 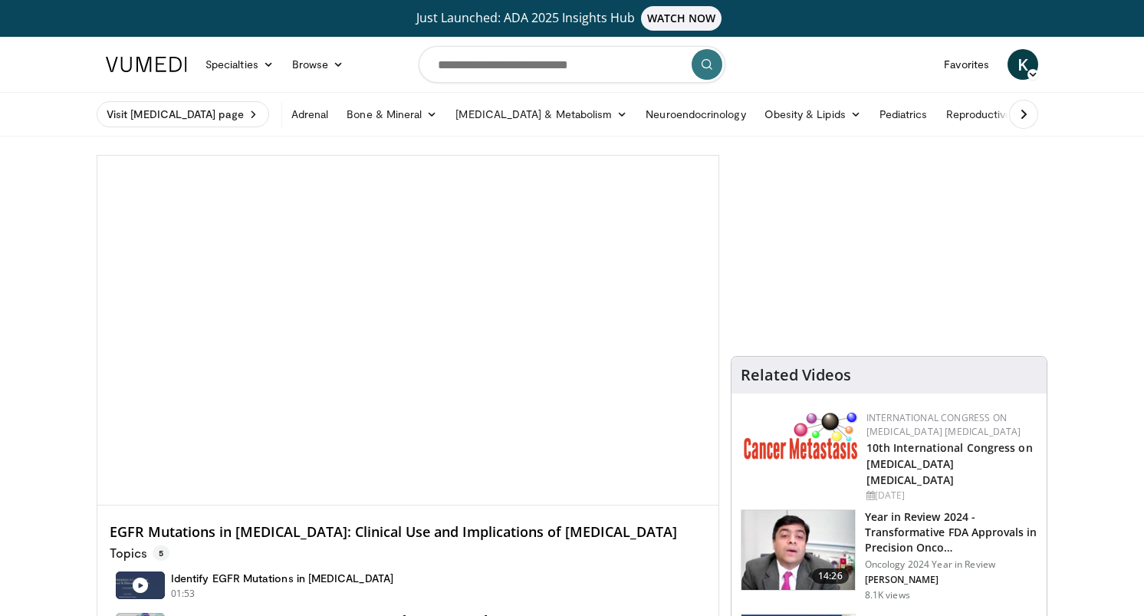 What do you see at coordinates (682, 18) in the screenshot?
I see `span: WATCH NOW` at bounding box center [682, 18].